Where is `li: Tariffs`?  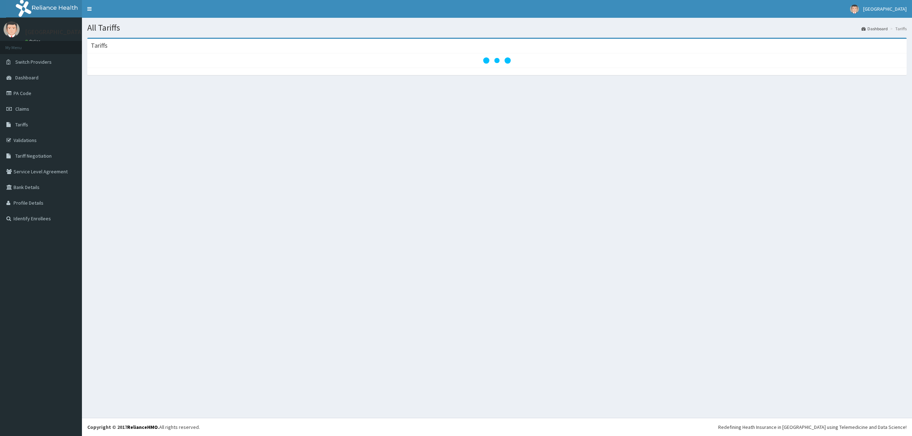
li: Tariffs is located at coordinates (897, 28).